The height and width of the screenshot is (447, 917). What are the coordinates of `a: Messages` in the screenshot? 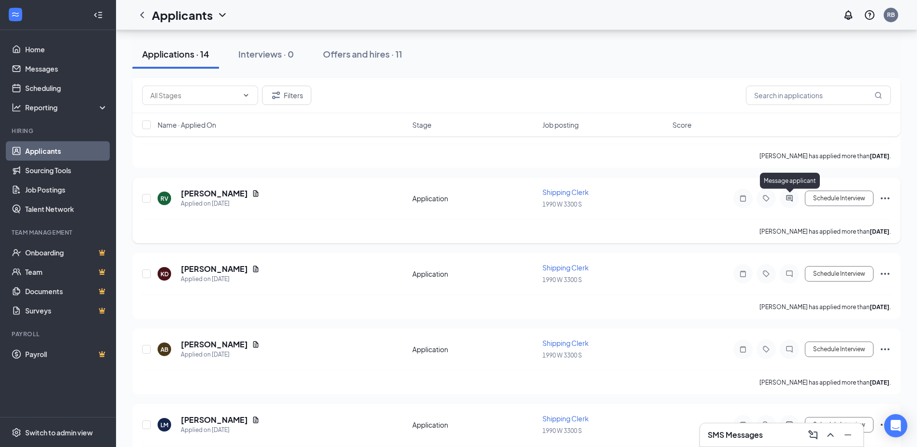 It's located at (66, 69).